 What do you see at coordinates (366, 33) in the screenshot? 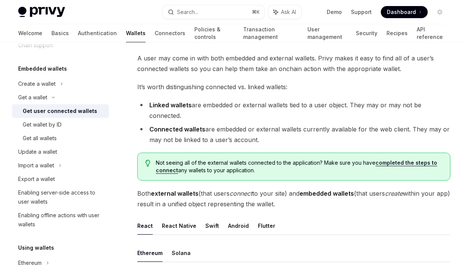
I see `a: Security` at bounding box center [366, 33].